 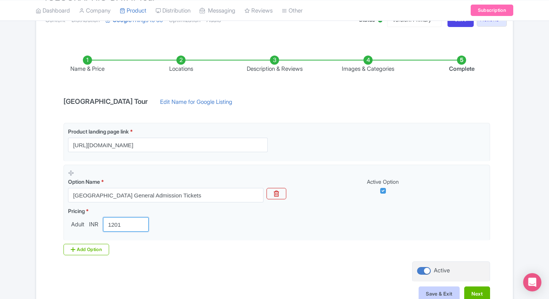 What do you see at coordinates (181, 64) in the screenshot?
I see `li: Locations` at bounding box center [181, 64].